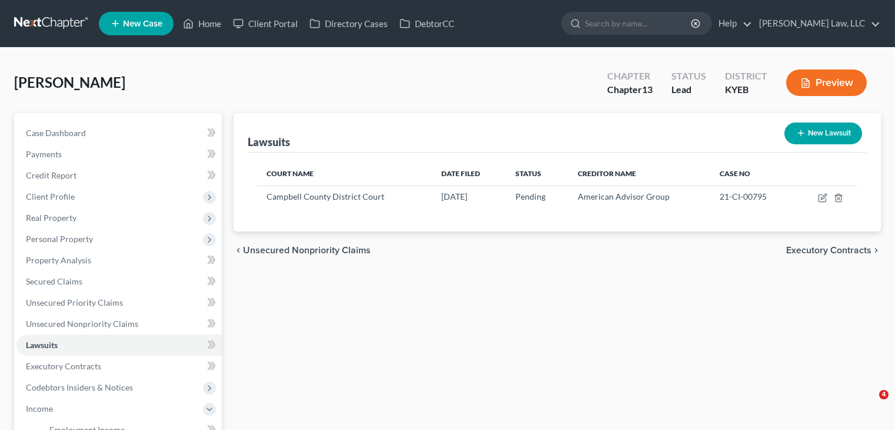 Image resolution: width=895 pixels, height=430 pixels. What do you see at coordinates (44, 154) in the screenshot?
I see `span: Payments` at bounding box center [44, 154].